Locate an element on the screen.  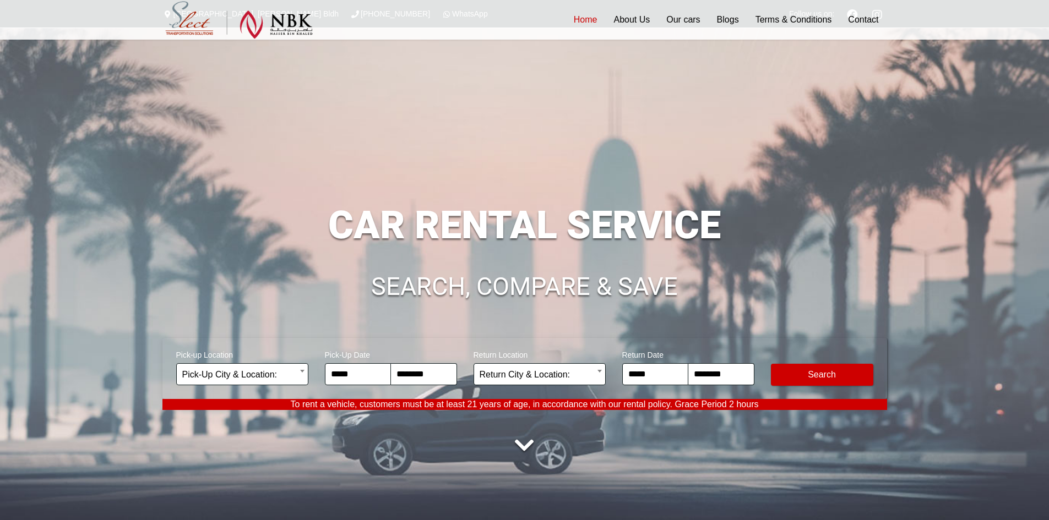
img: Select Rent a Car is located at coordinates (239, 20).